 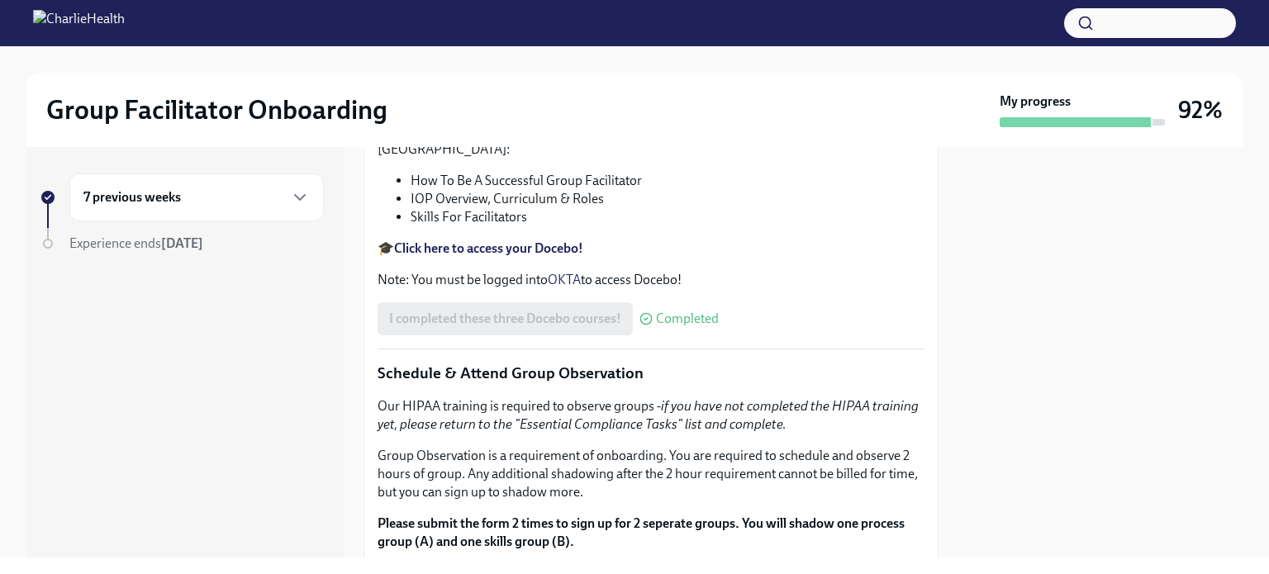 I want to click on li: Skills For Facilitators, so click(x=667, y=217).